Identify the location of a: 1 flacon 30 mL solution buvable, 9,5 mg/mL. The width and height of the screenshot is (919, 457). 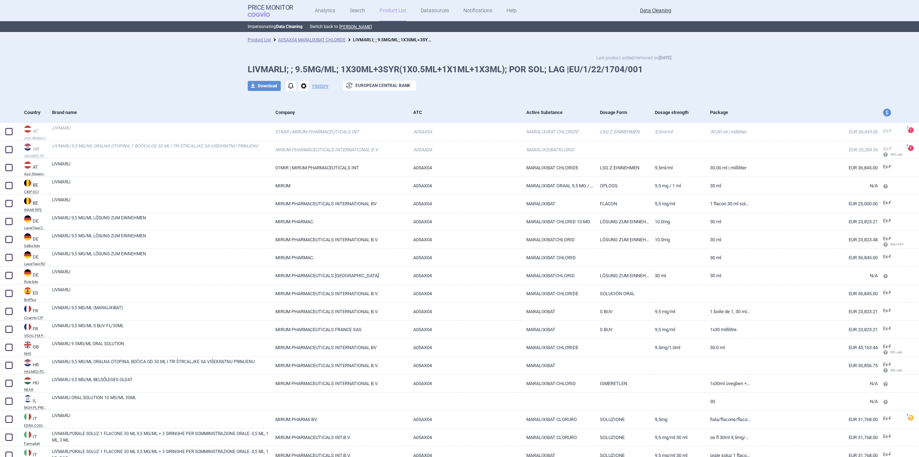
(728, 203).